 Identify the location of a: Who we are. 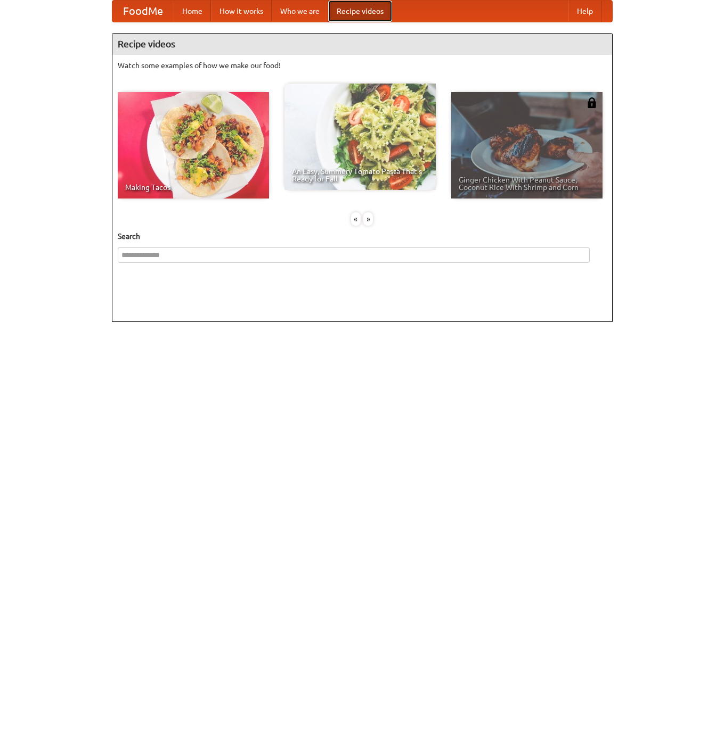
(300, 11).